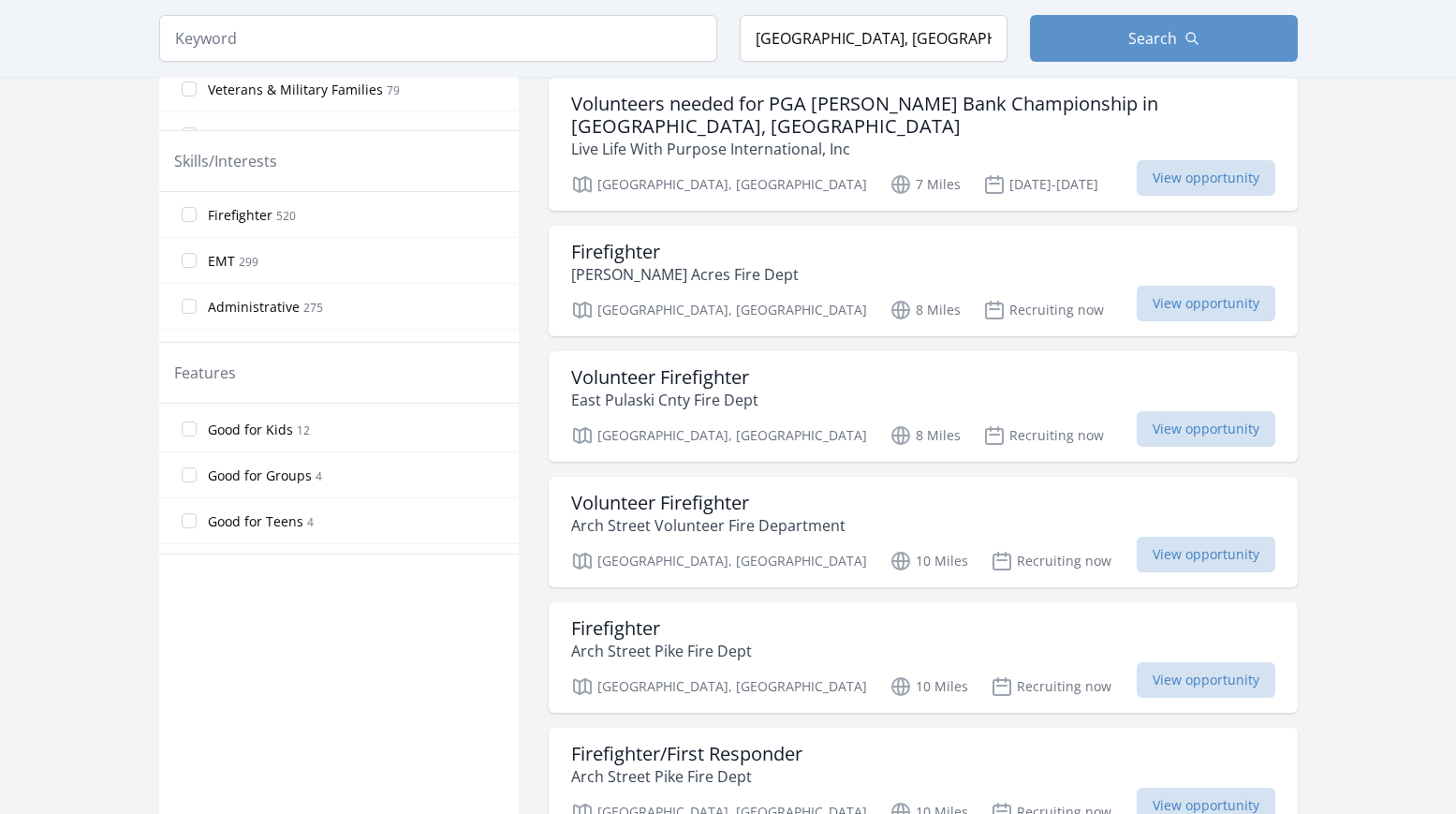 This screenshot has width=1456, height=814. What do you see at coordinates (189, 475) in the screenshot?
I see `input: Good for Groups 4` at bounding box center [189, 475].